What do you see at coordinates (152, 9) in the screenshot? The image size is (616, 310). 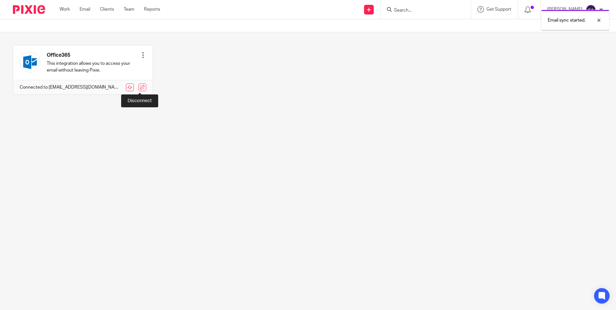 I see `a: Reports` at bounding box center [152, 9].